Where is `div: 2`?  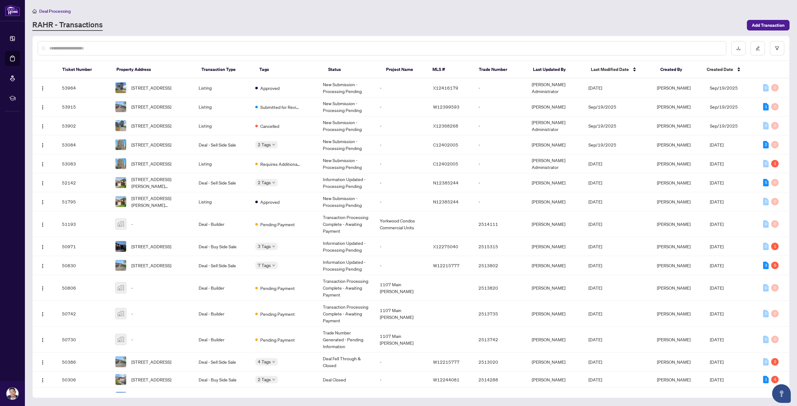 div: 2 is located at coordinates (766, 145).